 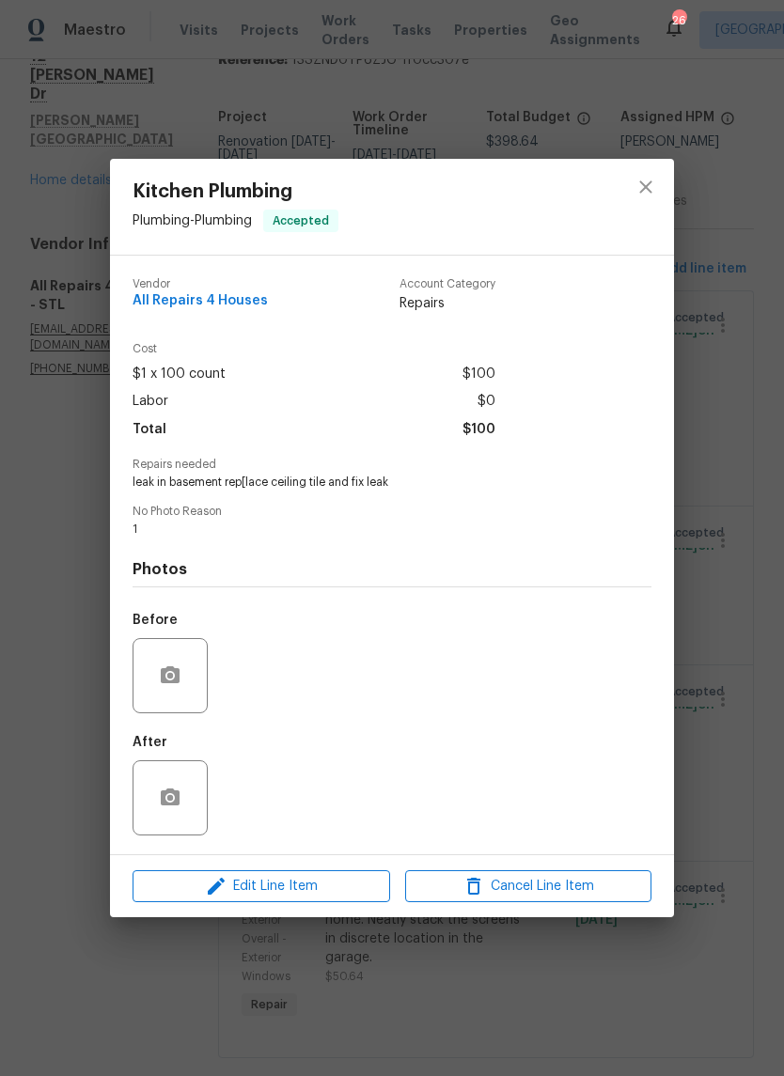 I want to click on span: Cost, so click(x=314, y=349).